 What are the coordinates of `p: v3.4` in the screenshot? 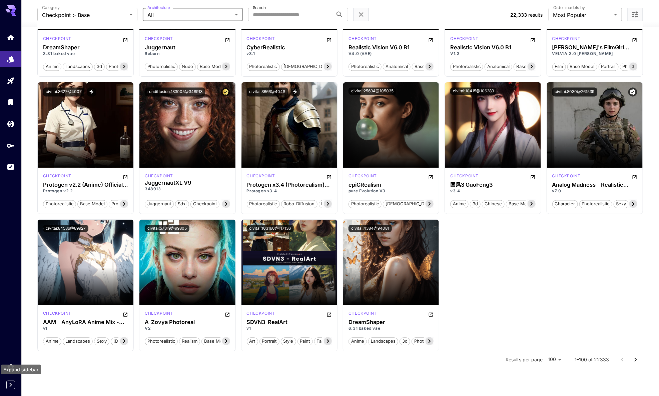 It's located at (492, 191).